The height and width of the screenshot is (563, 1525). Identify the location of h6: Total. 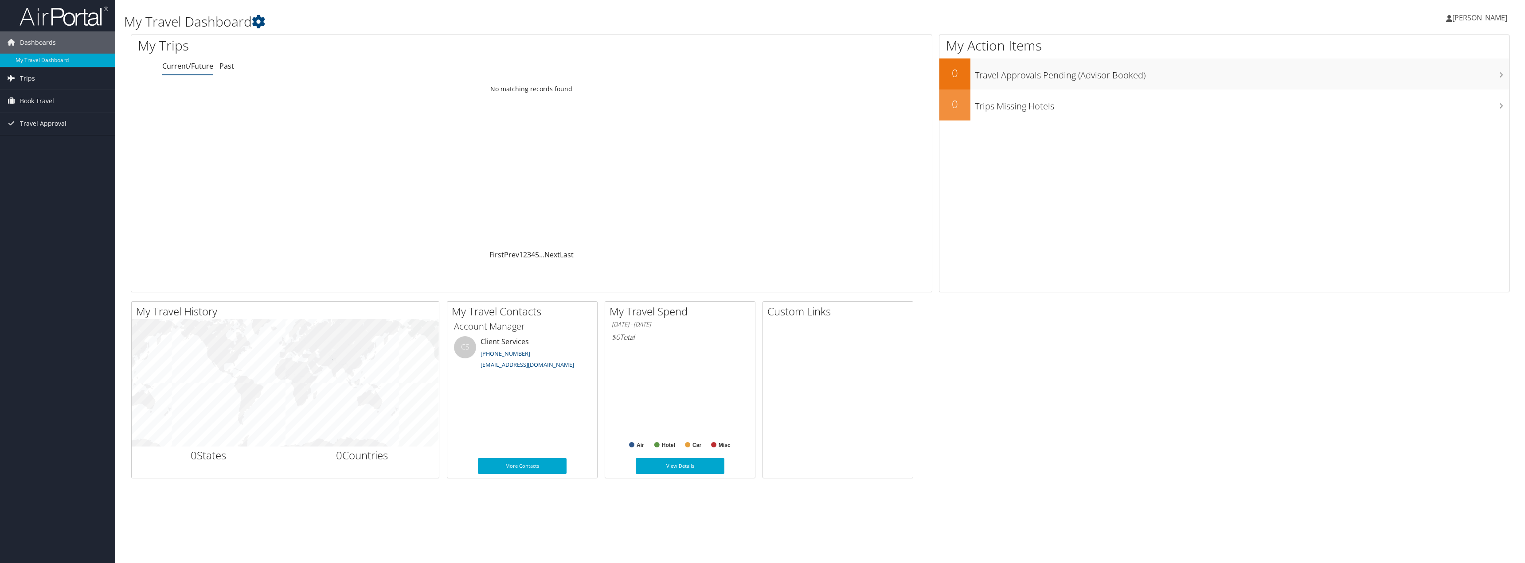
(680, 337).